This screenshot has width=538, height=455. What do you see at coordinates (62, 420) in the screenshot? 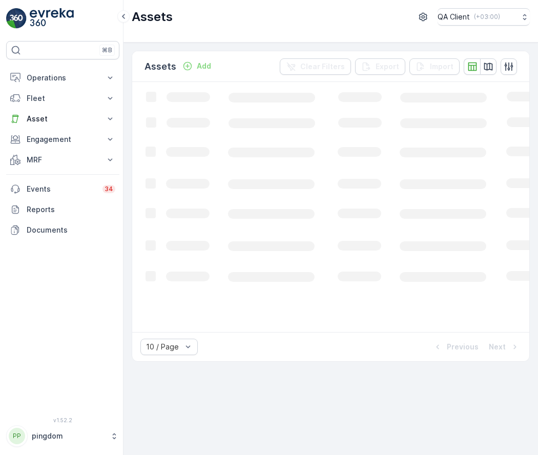
I see `span: v 1.52.2` at bounding box center [62, 420].